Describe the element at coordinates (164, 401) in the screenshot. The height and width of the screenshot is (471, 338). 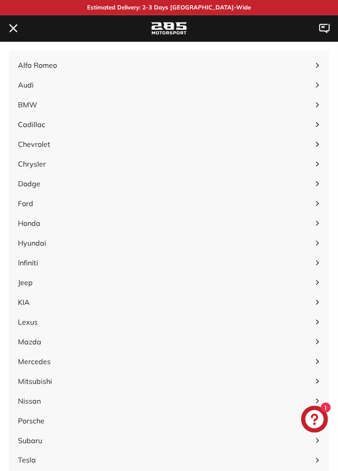
I see `span: Nissan` at that location.